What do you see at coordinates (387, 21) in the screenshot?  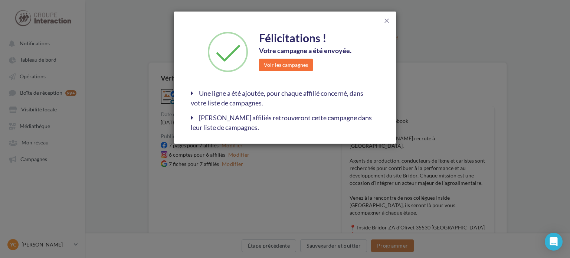 I see `span: close` at bounding box center [387, 21].